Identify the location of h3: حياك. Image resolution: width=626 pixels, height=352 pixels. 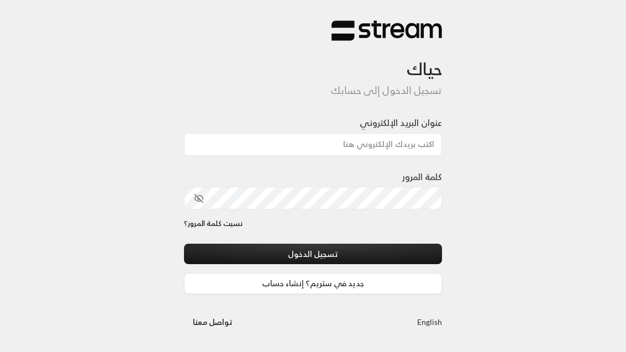
(313, 60).